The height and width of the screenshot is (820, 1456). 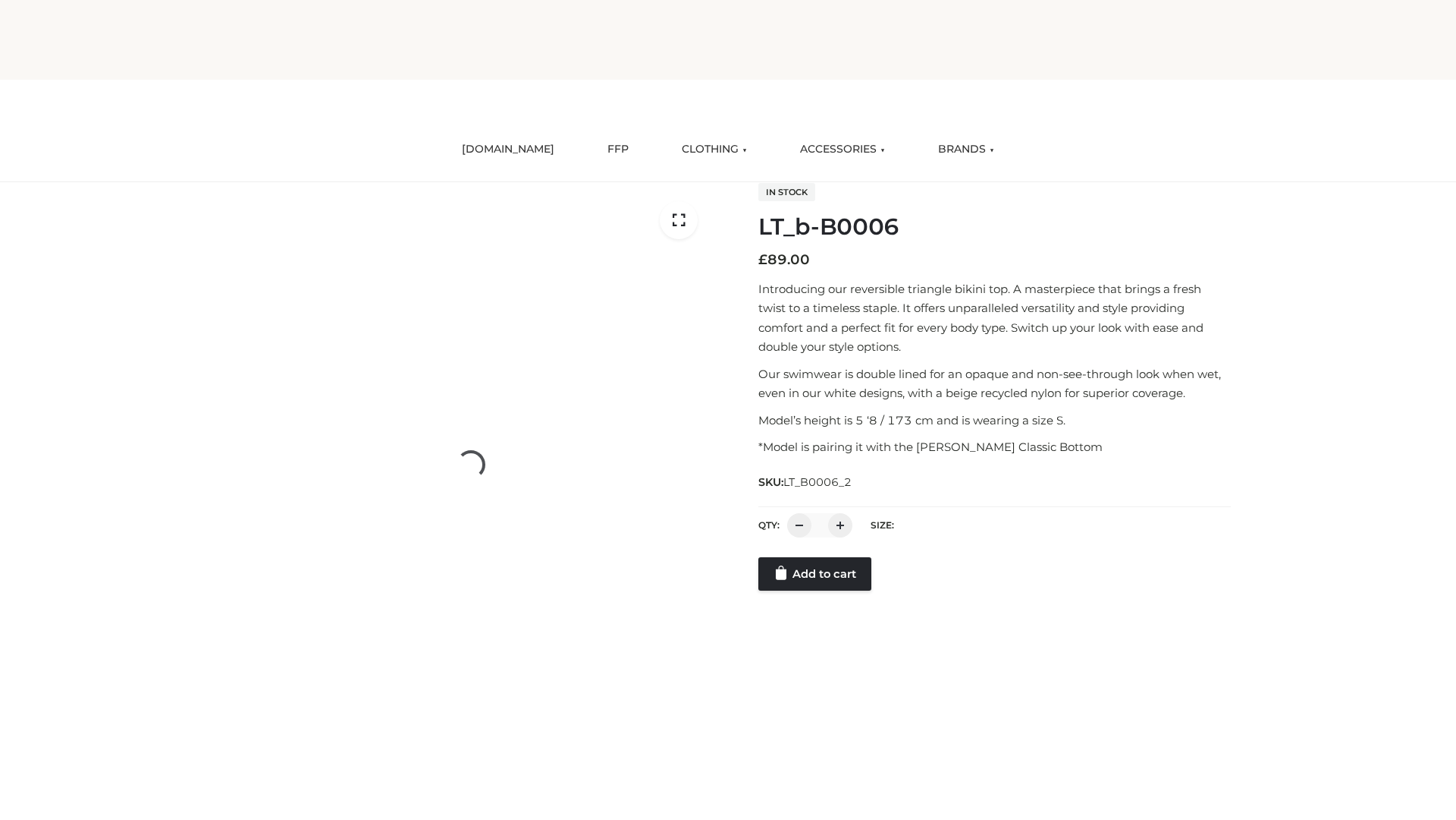 What do you see at coordinates (714, 150) in the screenshot?
I see `a: CLOTHING` at bounding box center [714, 150].